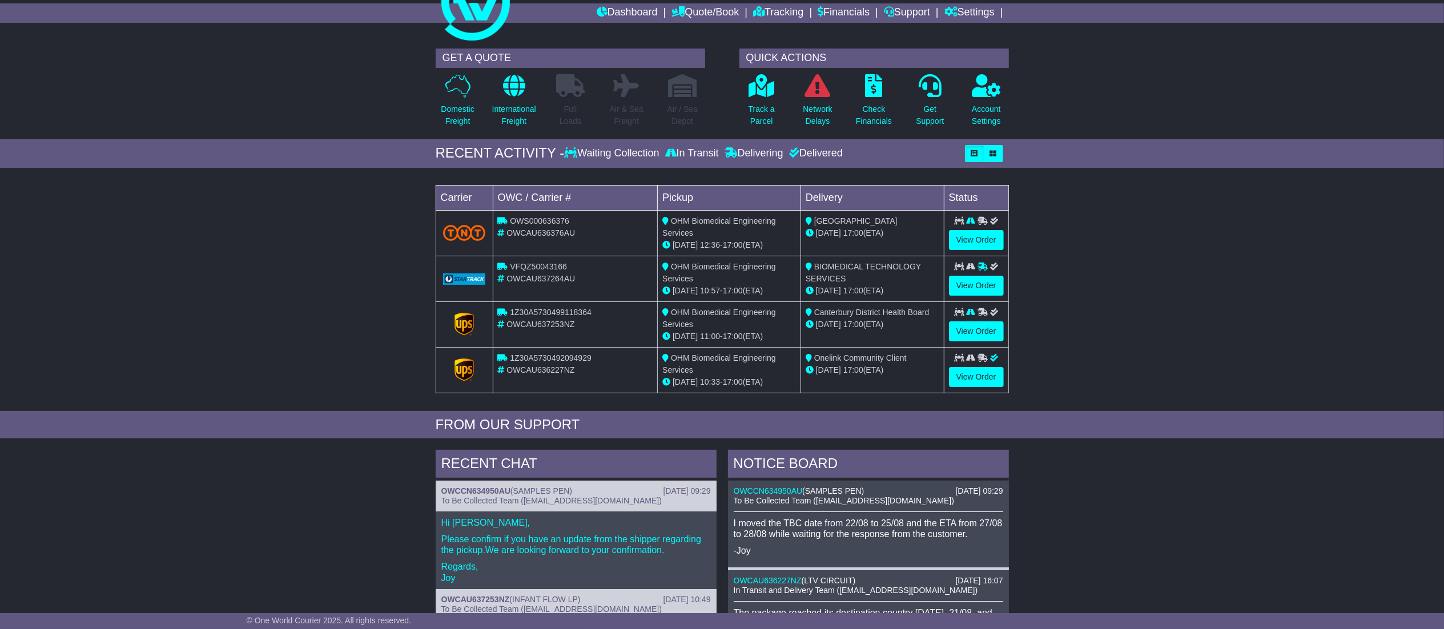  I want to click on p: Account Settings, so click(986, 115).